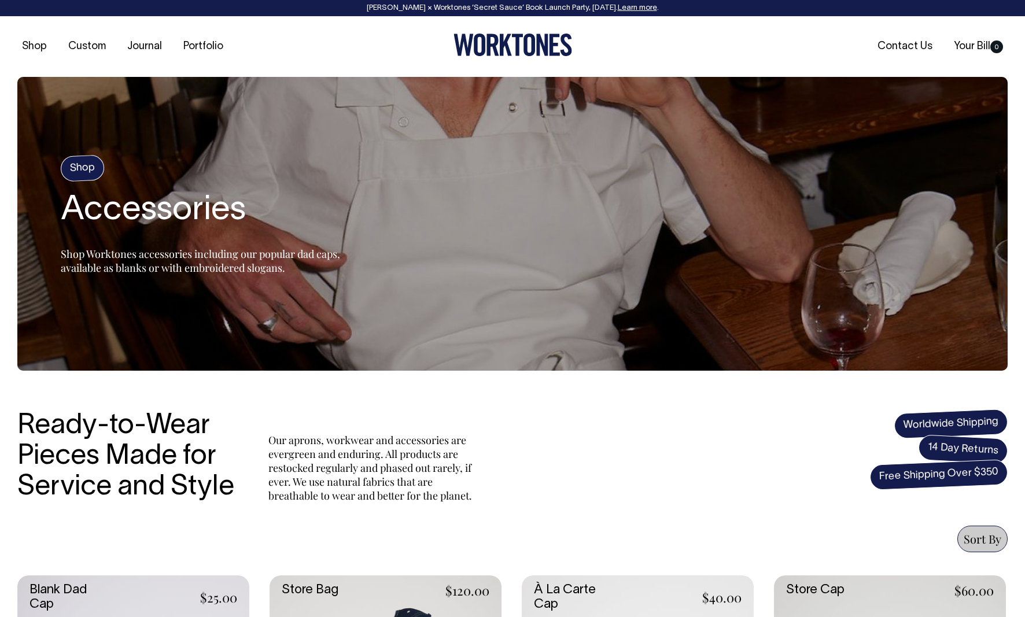 This screenshot has height=617, width=1025. I want to click on span: Shop Worktones accessories including our popular dad caps, available as blanks or with embroidere..., so click(200, 261).